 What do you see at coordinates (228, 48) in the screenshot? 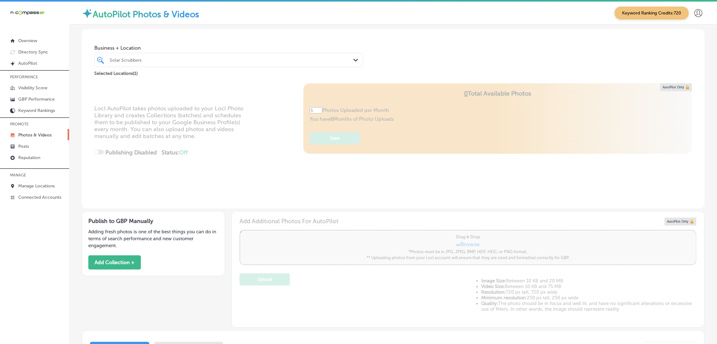
I see `span: Business + Location` at bounding box center [228, 48].